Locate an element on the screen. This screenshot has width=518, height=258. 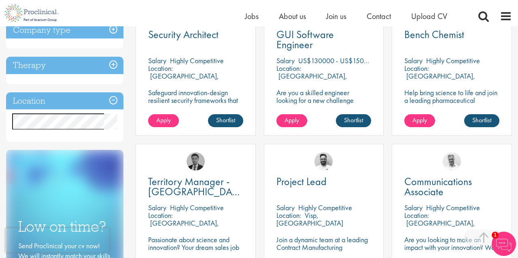
a: Security Architect is located at coordinates (195, 34).